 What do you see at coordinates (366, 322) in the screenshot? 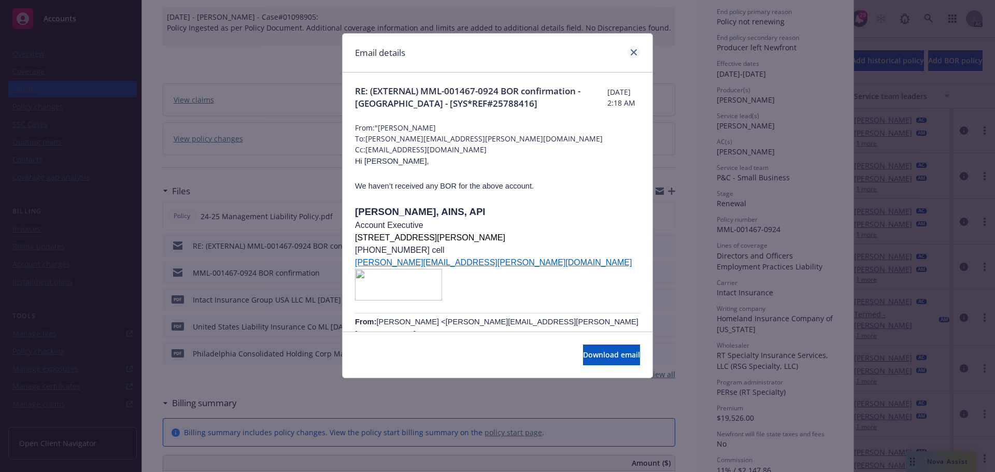
I see `span: From:` at bounding box center [366, 322].